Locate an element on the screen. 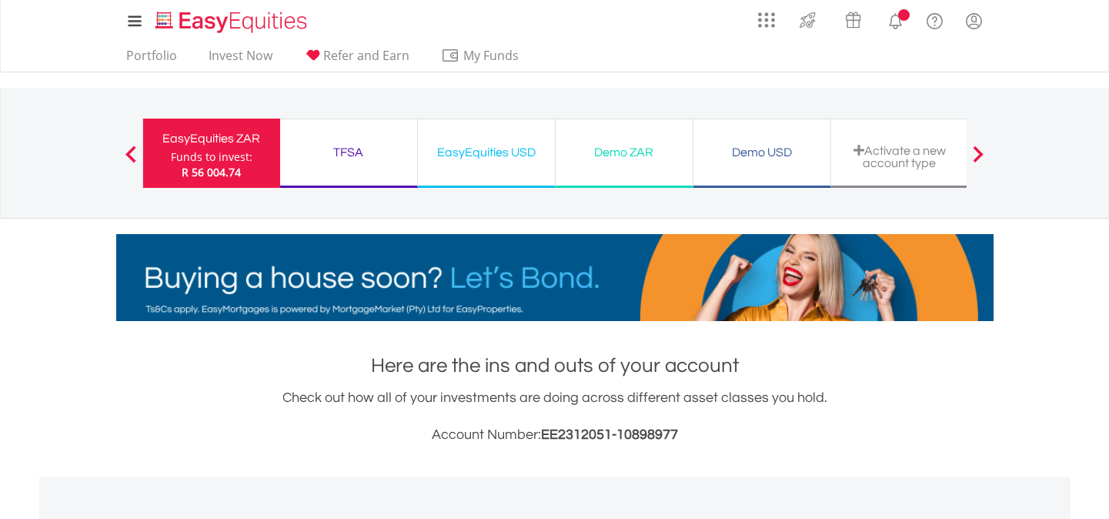 Image resolution: width=1109 pixels, height=519 pixels. span: My Funds is located at coordinates (491, 55).